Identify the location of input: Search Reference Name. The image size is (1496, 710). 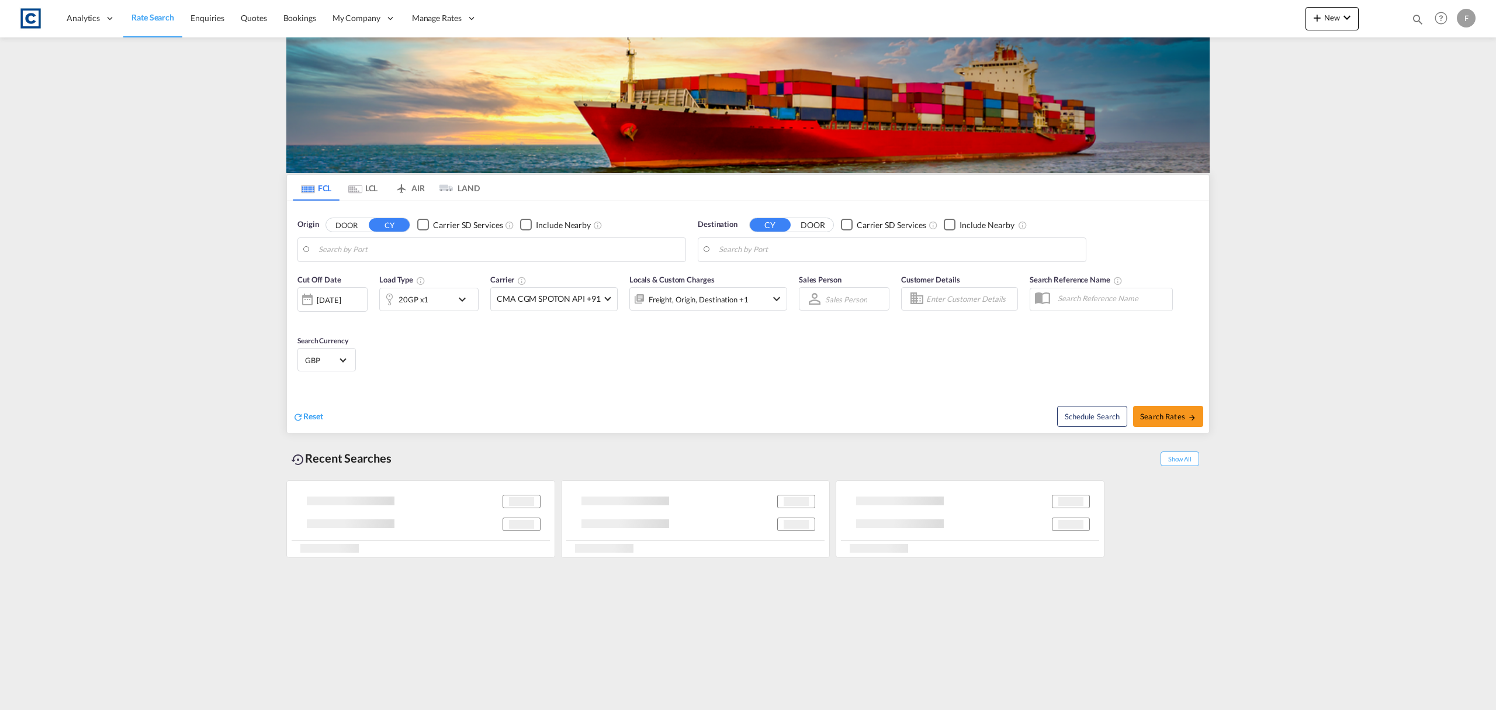
(1112, 298).